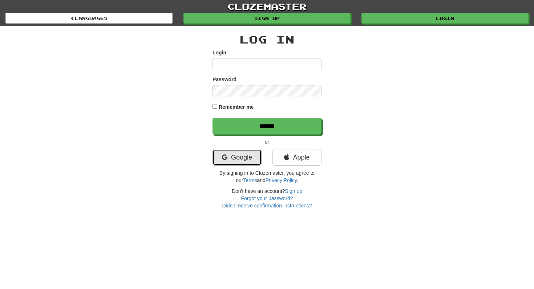 This screenshot has height=289, width=534. Describe the element at coordinates (224, 80) in the screenshot. I see `label: Password` at that location.